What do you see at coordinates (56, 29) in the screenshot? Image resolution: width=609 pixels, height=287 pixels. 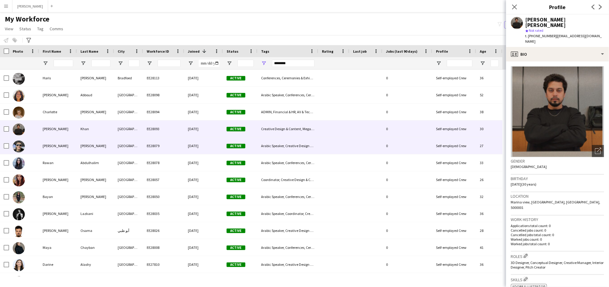 I see `span: Comms` at bounding box center [56, 29].